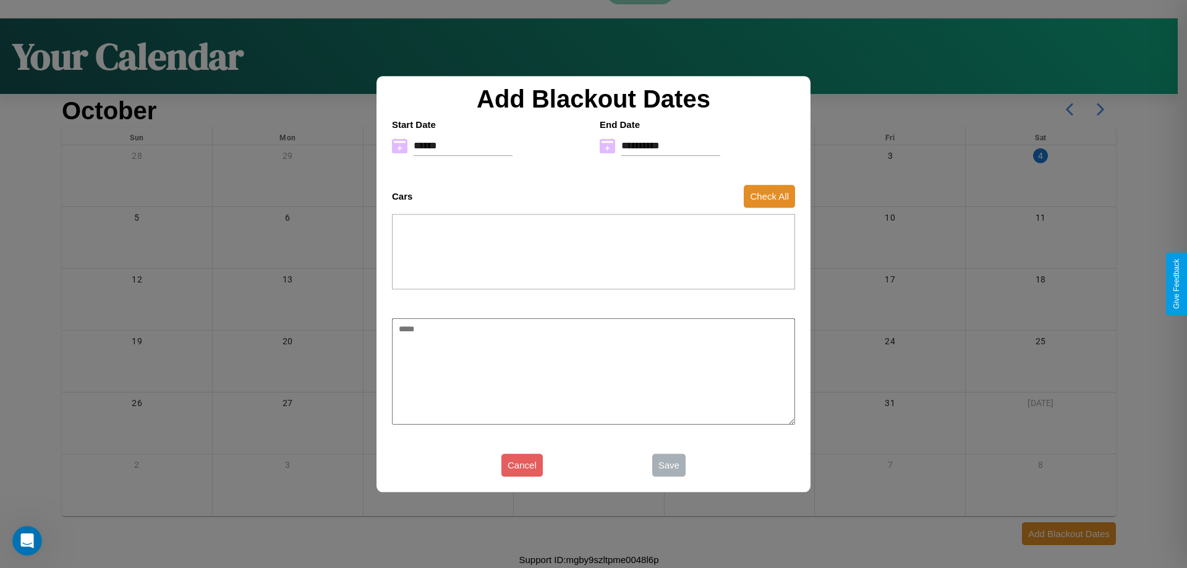 This screenshot has height=568, width=1187. What do you see at coordinates (594, 99) in the screenshot?
I see `h2: Add Blackout Dates` at bounding box center [594, 99].